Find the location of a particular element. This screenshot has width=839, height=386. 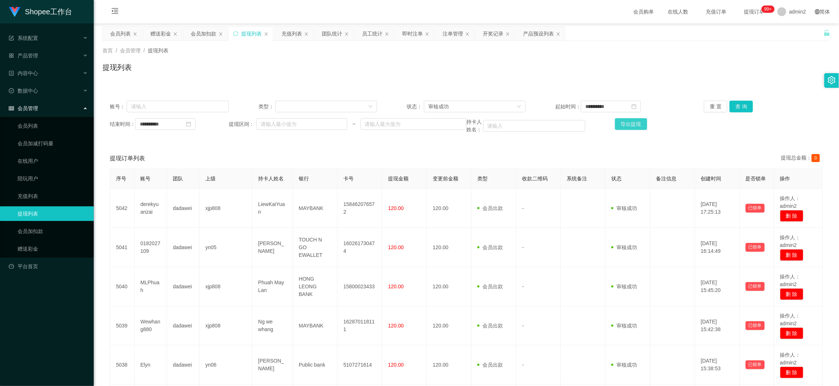

i: 图标: setting is located at coordinates (832, 80).